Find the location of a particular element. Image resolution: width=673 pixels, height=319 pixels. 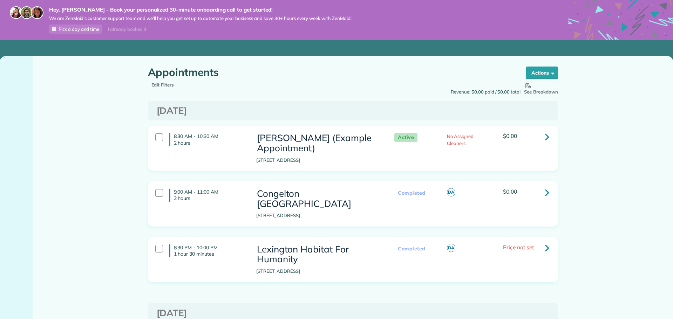

h1: Appointments is located at coordinates (330, 72).